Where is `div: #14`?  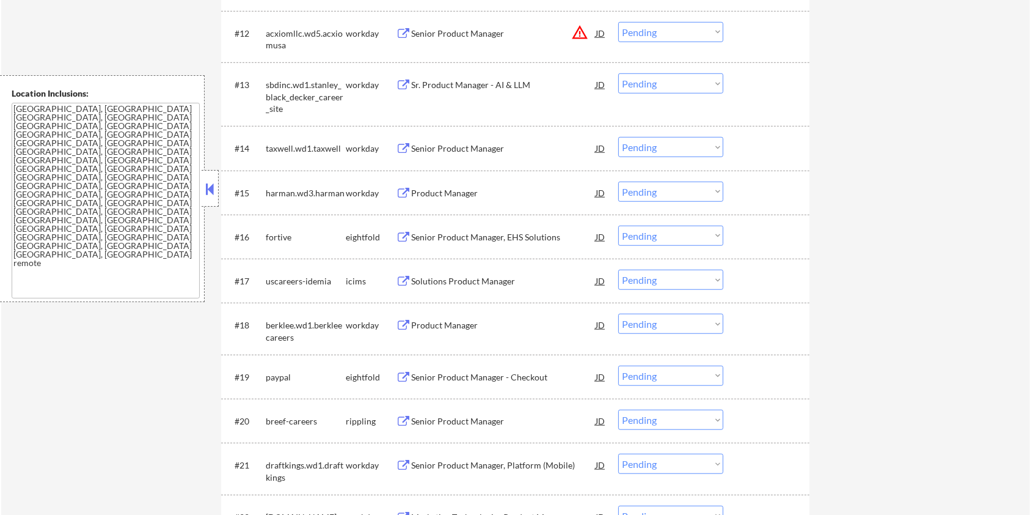
div: #14 is located at coordinates (245, 148).